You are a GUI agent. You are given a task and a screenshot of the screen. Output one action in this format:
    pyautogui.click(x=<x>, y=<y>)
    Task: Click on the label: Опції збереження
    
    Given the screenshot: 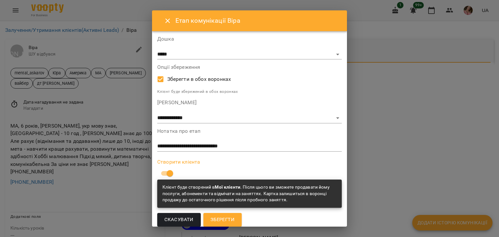 What is the action you would take?
    pyautogui.click(x=249, y=67)
    